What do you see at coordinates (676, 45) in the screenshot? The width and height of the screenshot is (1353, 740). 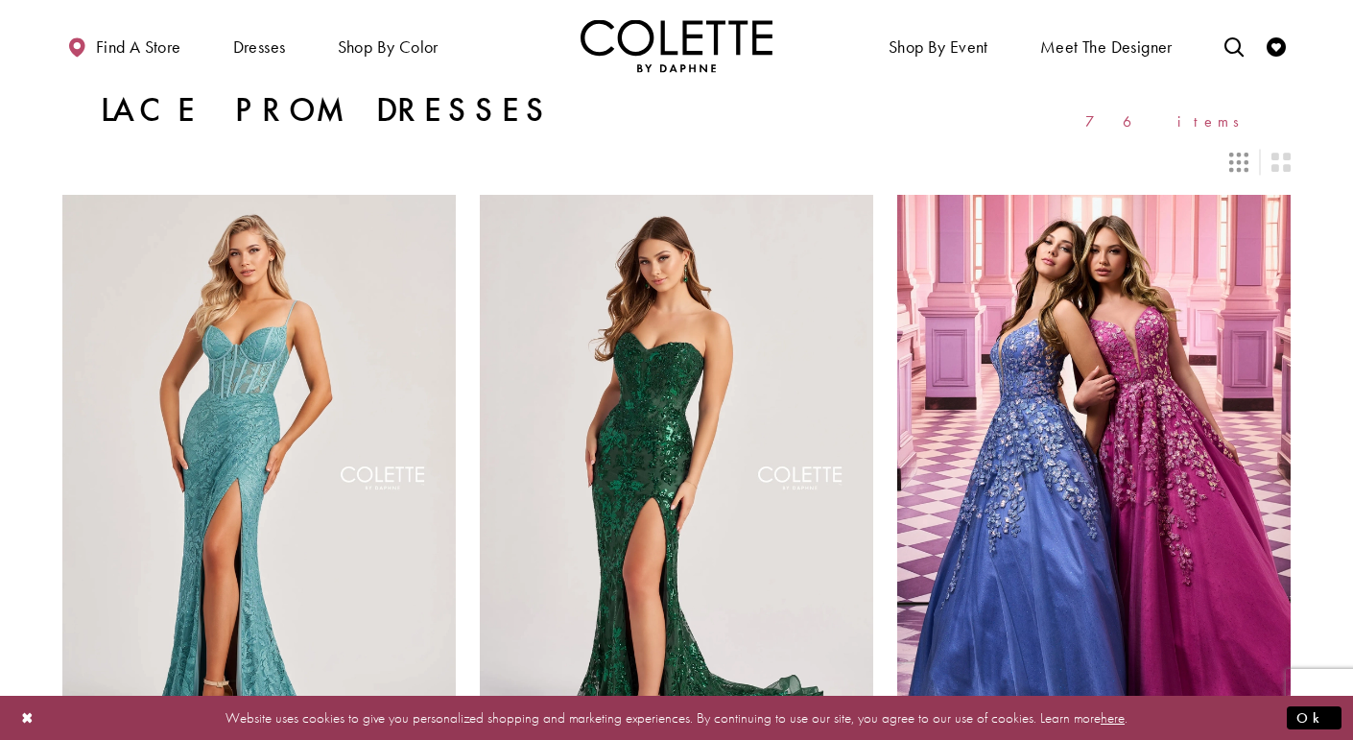 I see `img: Colette by Daphne` at bounding box center [676, 45].